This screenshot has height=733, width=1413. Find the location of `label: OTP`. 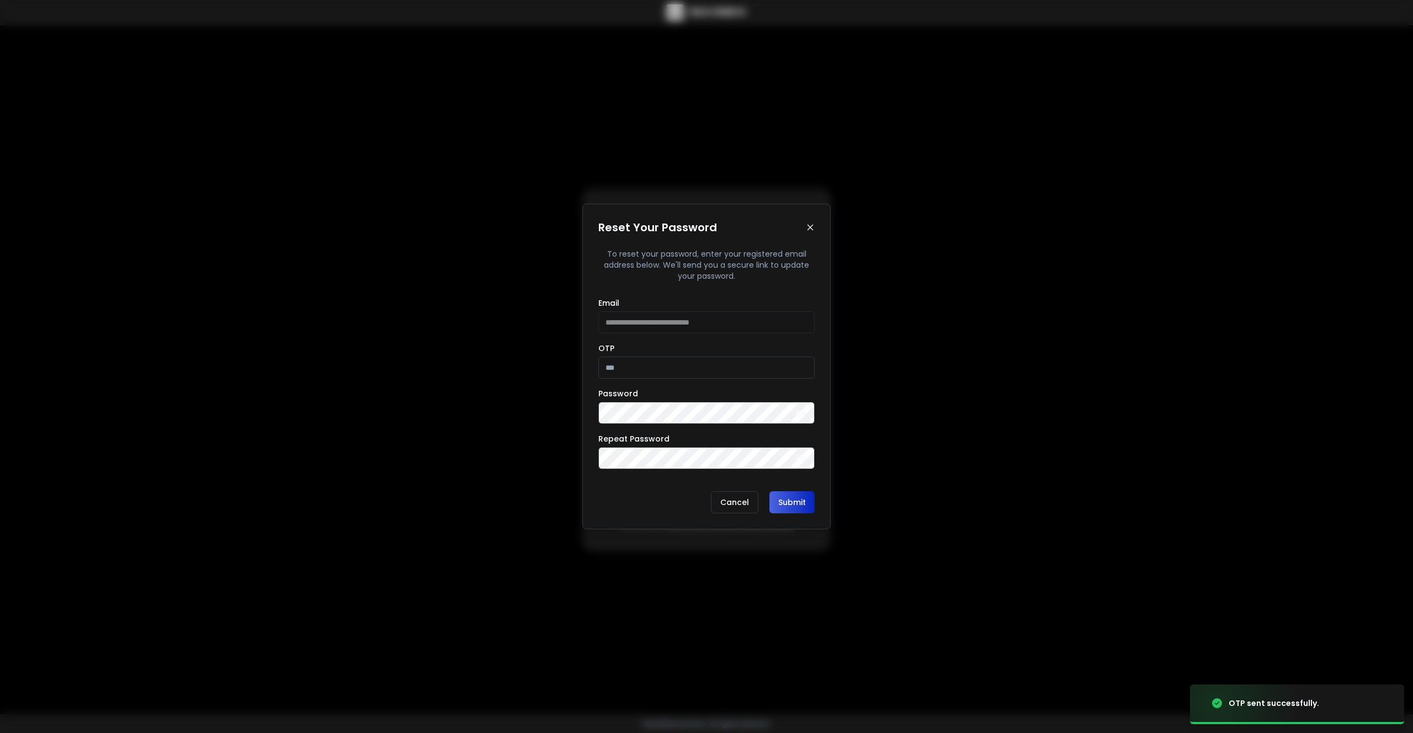

label: OTP is located at coordinates (606, 348).